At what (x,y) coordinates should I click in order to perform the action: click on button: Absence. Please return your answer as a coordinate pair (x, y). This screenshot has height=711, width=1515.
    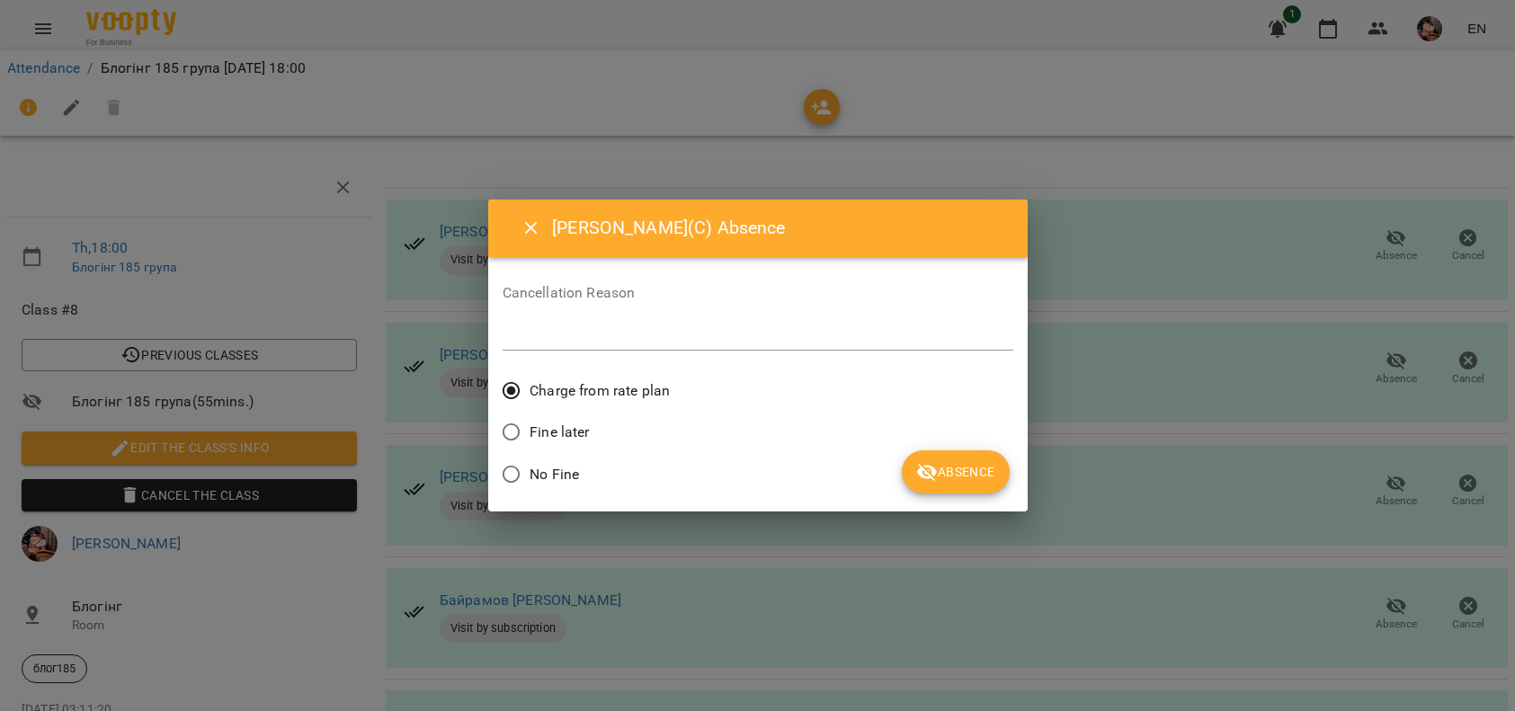
    Looking at the image, I should click on (955, 472).